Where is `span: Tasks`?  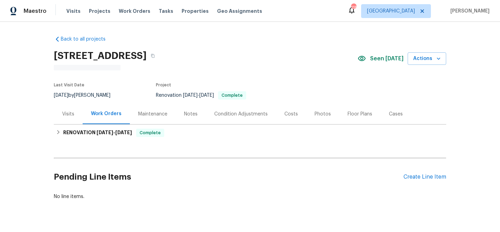
span: Tasks is located at coordinates (166, 11).